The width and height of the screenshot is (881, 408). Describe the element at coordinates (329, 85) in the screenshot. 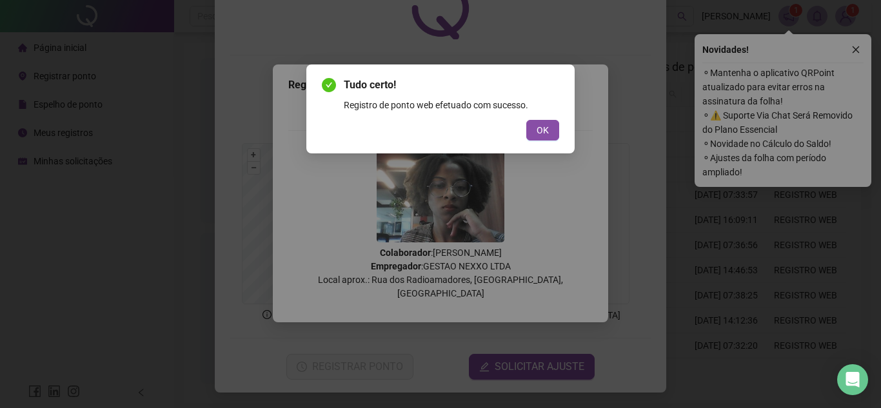

I see `span: check-circle` at that location.